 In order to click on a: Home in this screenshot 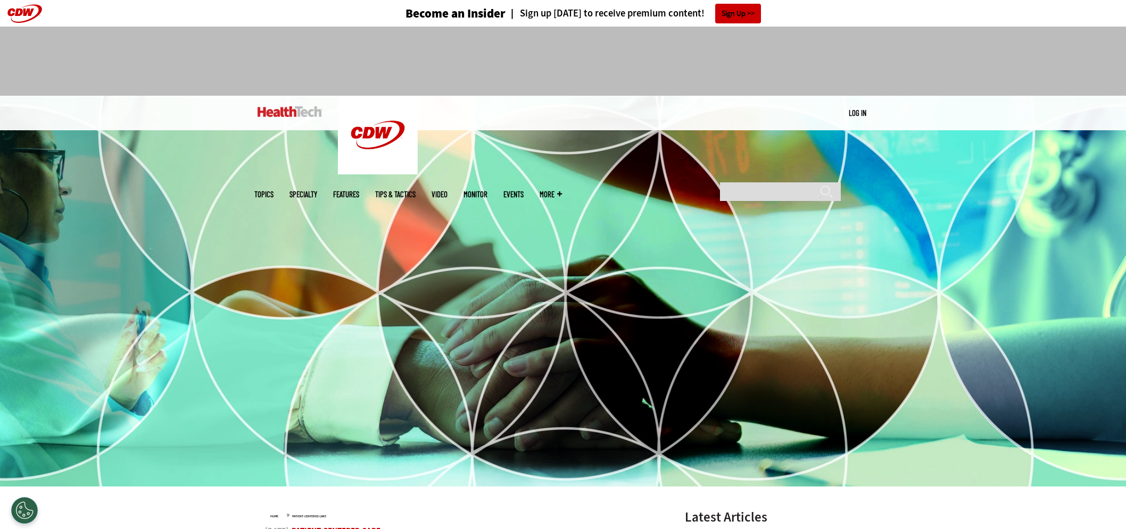, I will do `click(274, 517)`.